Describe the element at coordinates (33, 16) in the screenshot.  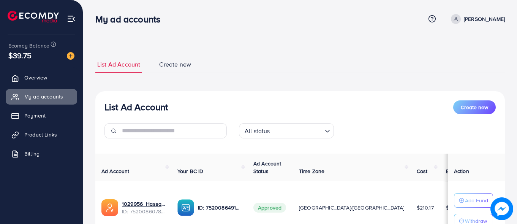
I see `img: logo` at that location.